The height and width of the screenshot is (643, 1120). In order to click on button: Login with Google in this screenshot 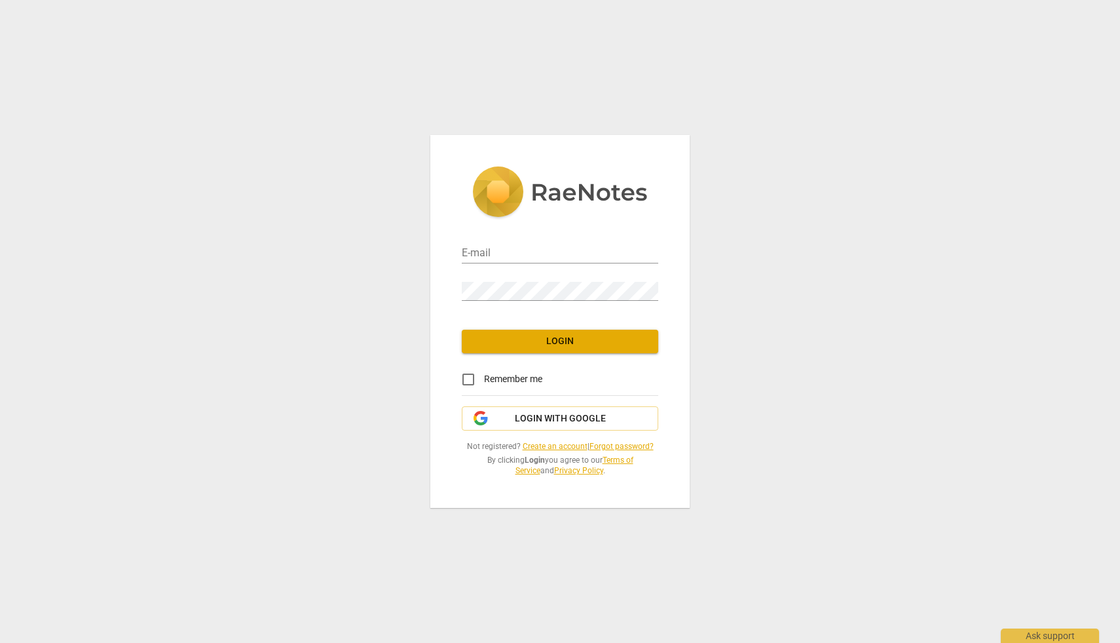, I will do `click(560, 419)`.